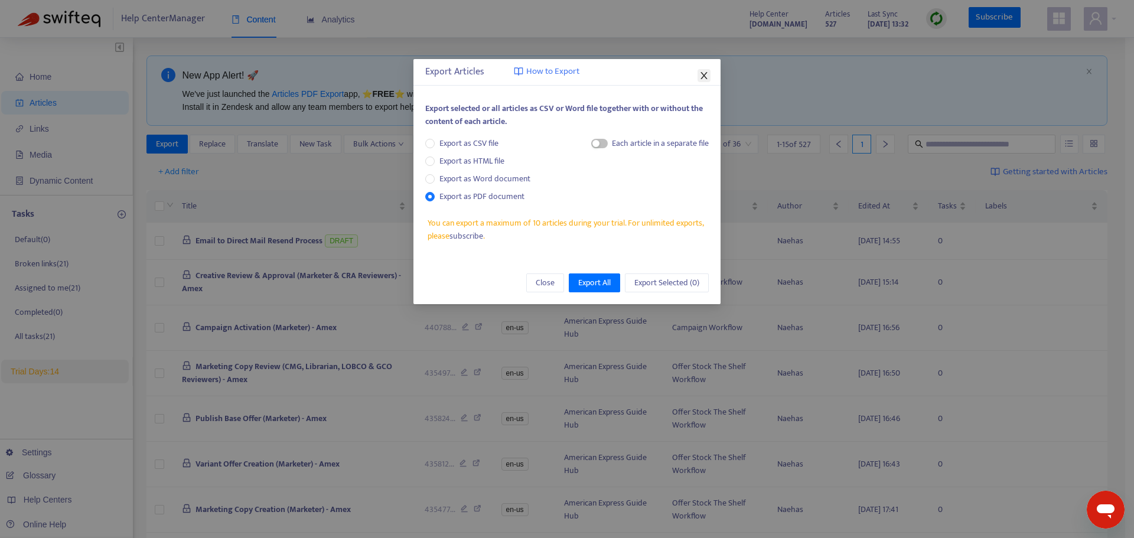 This screenshot has height=538, width=1134. I want to click on div: Export Articles, so click(567, 72).